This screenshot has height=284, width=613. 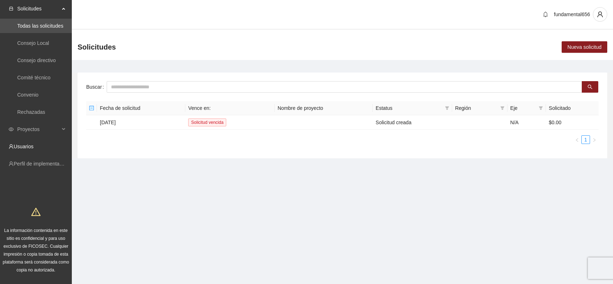 I want to click on span: eye, so click(x=11, y=129).